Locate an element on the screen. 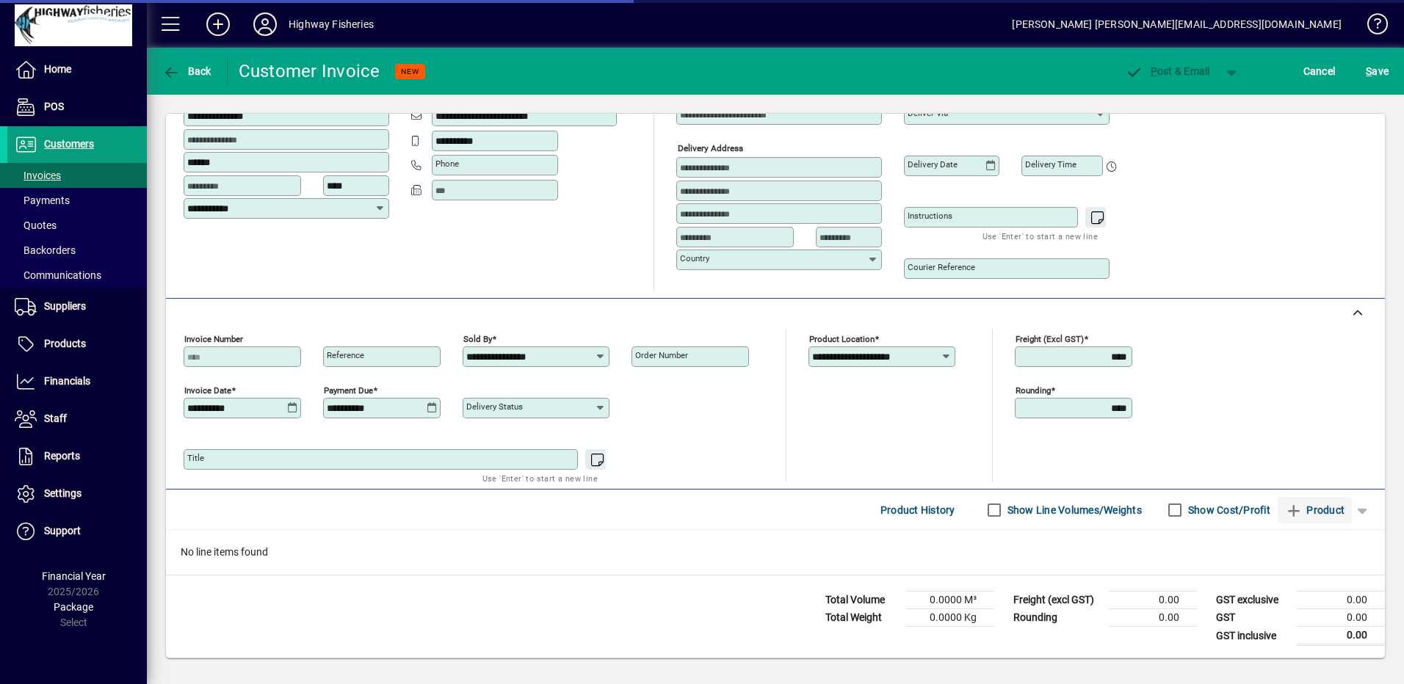 This screenshot has height=684, width=1404. span: Support is located at coordinates (62, 531).